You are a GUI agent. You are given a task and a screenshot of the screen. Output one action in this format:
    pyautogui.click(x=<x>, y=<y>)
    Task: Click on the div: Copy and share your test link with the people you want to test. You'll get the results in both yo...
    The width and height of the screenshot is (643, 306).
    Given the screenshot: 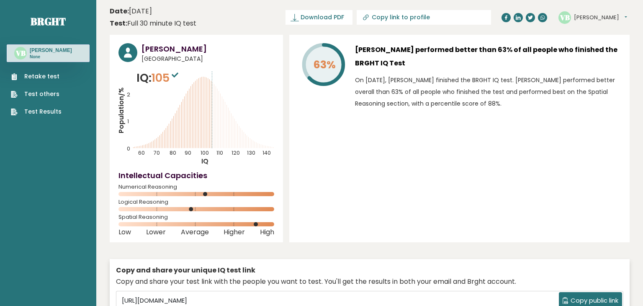 What is the action you would take?
    pyautogui.click(x=370, y=282)
    